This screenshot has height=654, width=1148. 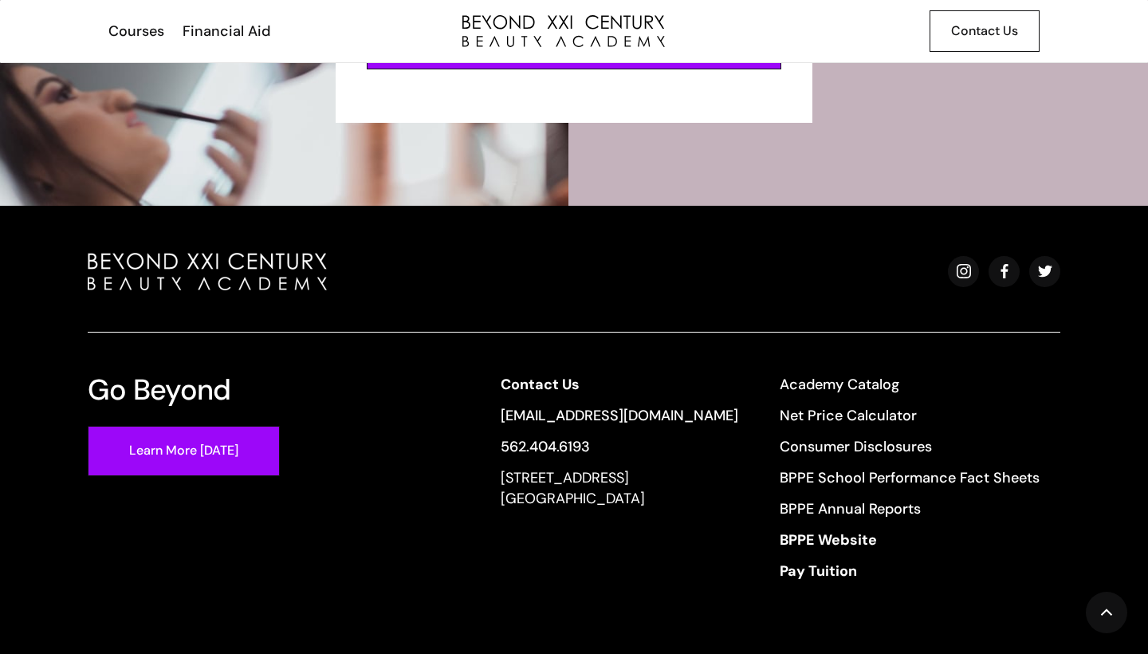 I want to click on a: Academy Catalog, so click(x=910, y=384).